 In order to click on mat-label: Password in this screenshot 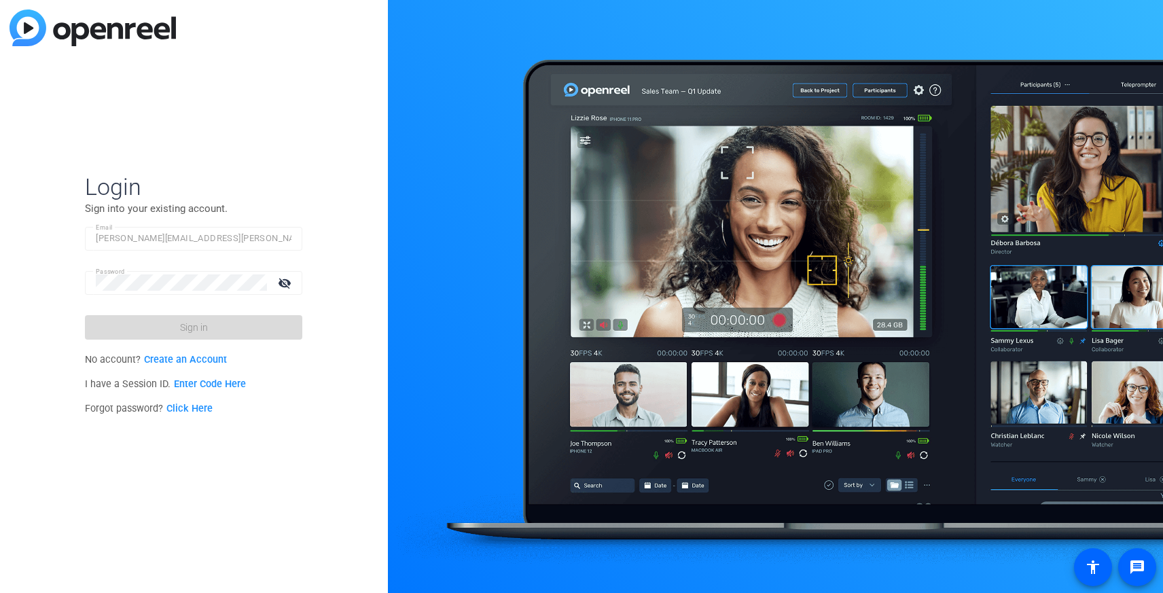, I will do `click(110, 271)`.